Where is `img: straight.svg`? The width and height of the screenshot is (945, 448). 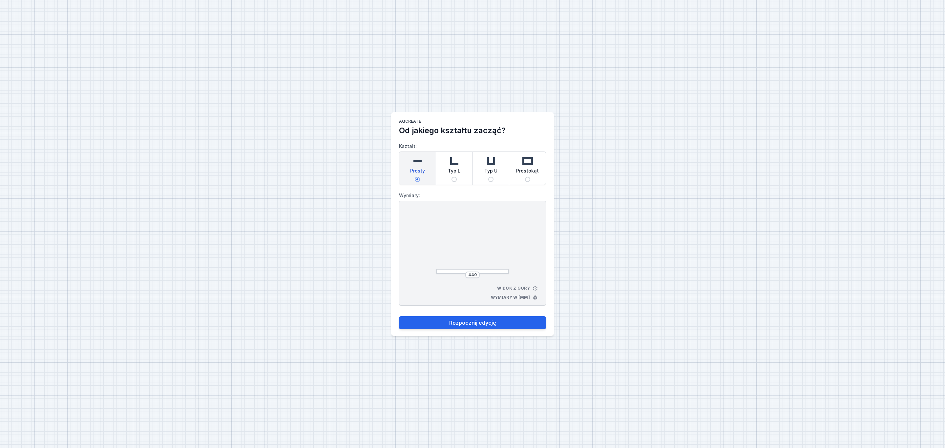
img: straight.svg is located at coordinates (417, 161).